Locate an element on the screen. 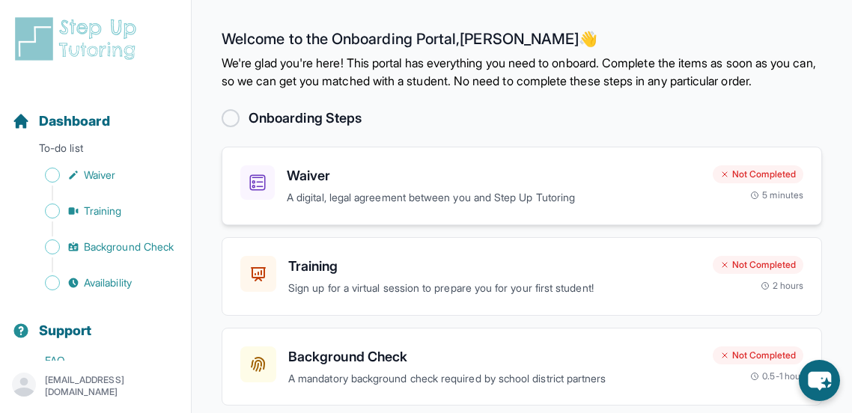 The image size is (852, 413). div: 2 hours is located at coordinates (782, 286).